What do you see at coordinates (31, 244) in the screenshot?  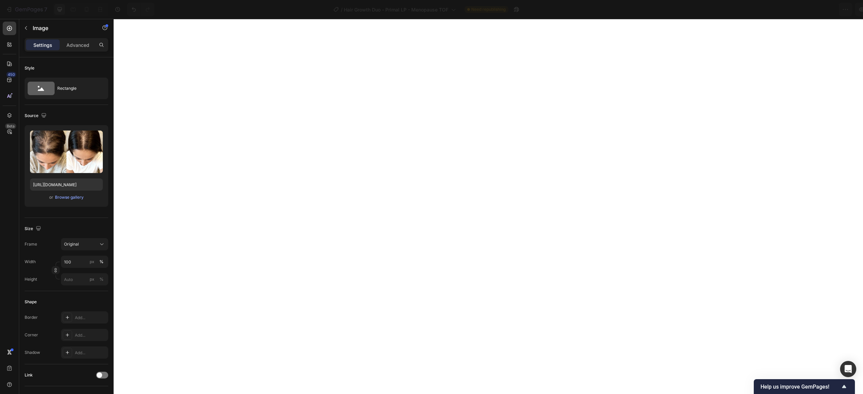 I see `label: Frame` at bounding box center [31, 244].